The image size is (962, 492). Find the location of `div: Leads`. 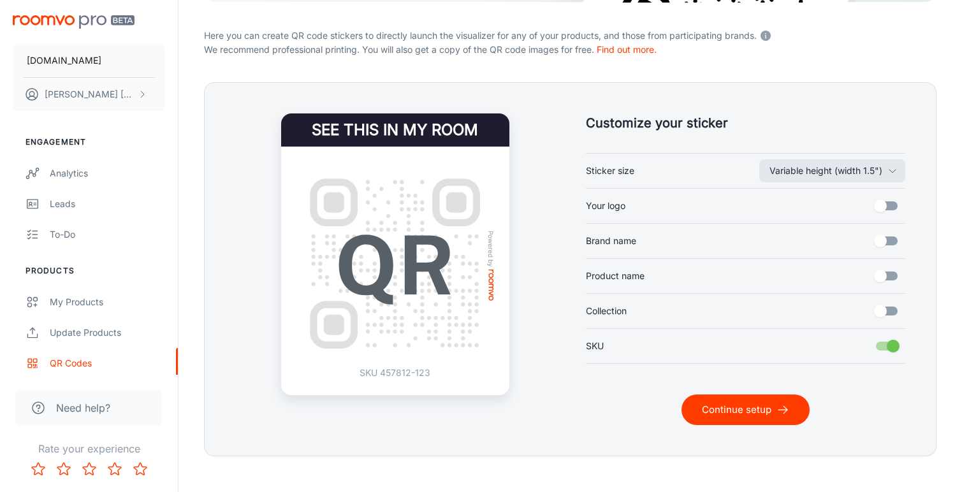

div: Leads is located at coordinates (107, 204).